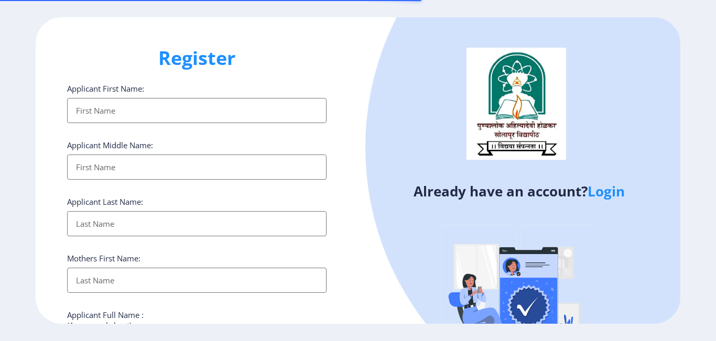 Image resolution: width=716 pixels, height=341 pixels. What do you see at coordinates (197, 58) in the screenshot?
I see `h1: Register` at bounding box center [197, 58].